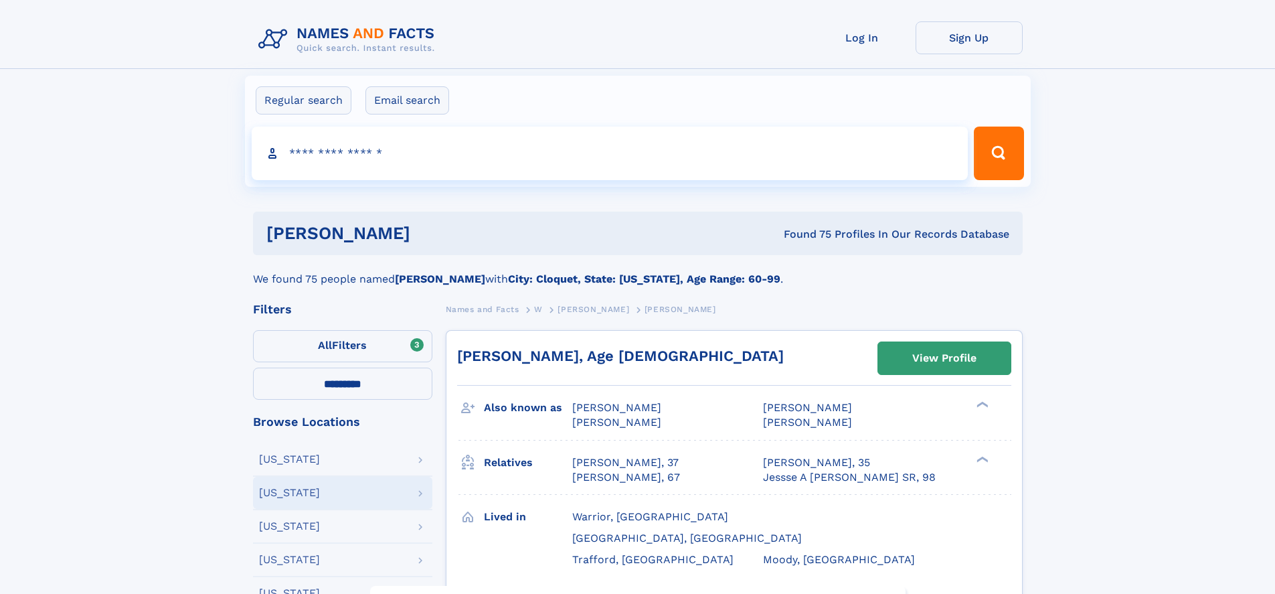 The width and height of the screenshot is (1275, 594). Describe the element at coordinates (944, 358) in the screenshot. I see `div: View Profile` at that location.